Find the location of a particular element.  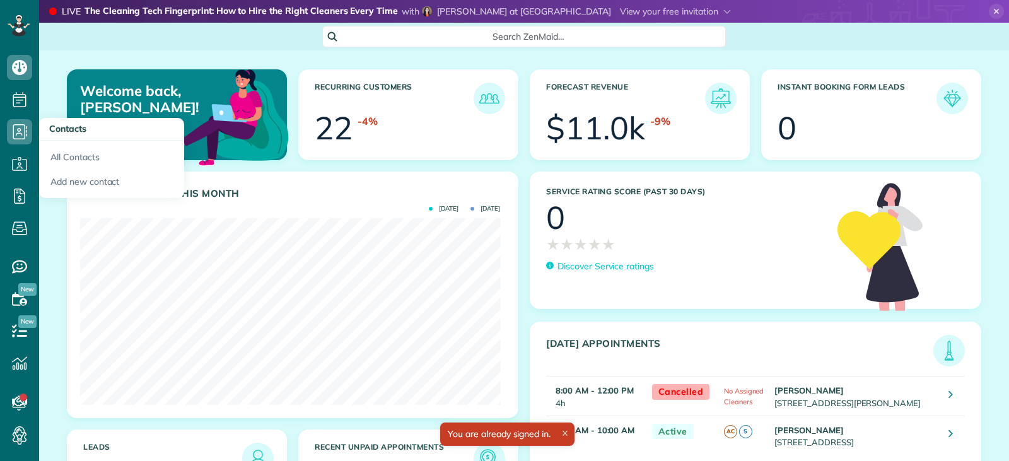

div: -9% is located at coordinates (660, 121).